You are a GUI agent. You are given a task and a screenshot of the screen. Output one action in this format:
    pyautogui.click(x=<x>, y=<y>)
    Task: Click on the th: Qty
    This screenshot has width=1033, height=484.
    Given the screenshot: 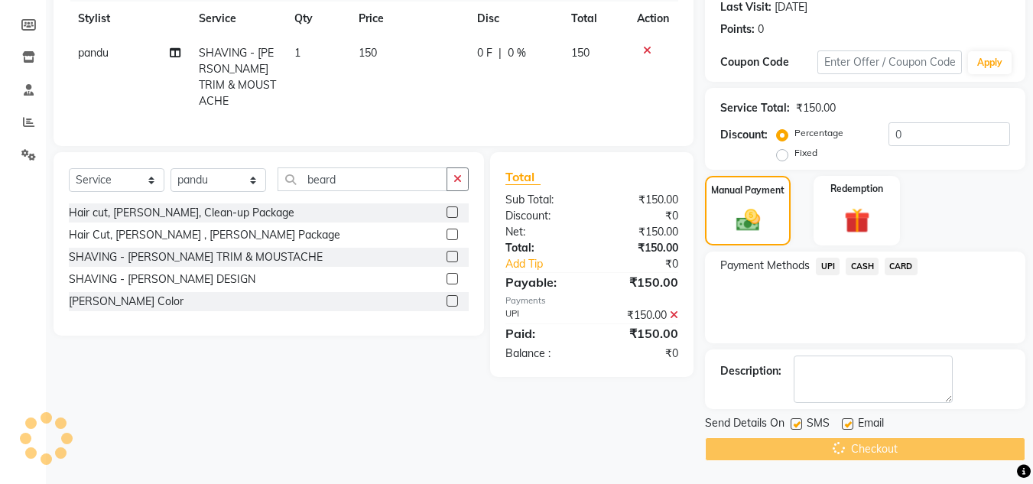 What is the action you would take?
    pyautogui.click(x=317, y=18)
    